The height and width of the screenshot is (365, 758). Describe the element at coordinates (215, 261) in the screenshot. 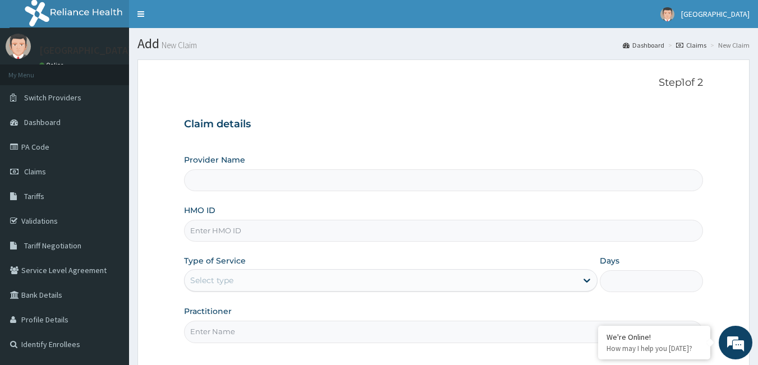

I see `label: Type of Service` at that location.